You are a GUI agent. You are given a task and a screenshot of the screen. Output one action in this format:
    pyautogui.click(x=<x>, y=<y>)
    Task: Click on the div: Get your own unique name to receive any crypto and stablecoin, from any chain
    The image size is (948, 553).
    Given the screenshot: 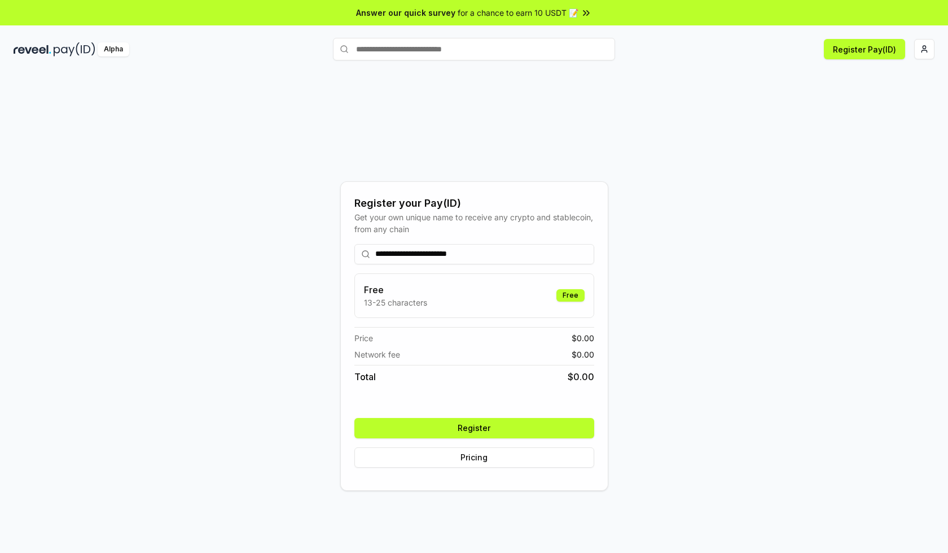 What is the action you would take?
    pyautogui.click(x=474, y=223)
    